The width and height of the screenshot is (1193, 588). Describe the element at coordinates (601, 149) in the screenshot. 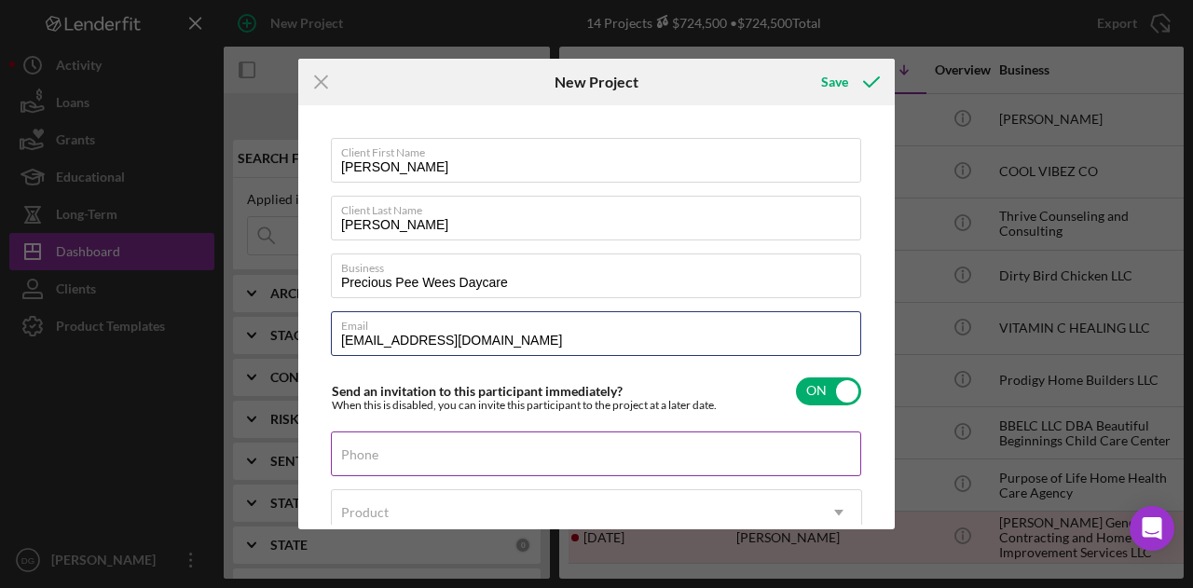

I see `label: Client First Name` at that location.